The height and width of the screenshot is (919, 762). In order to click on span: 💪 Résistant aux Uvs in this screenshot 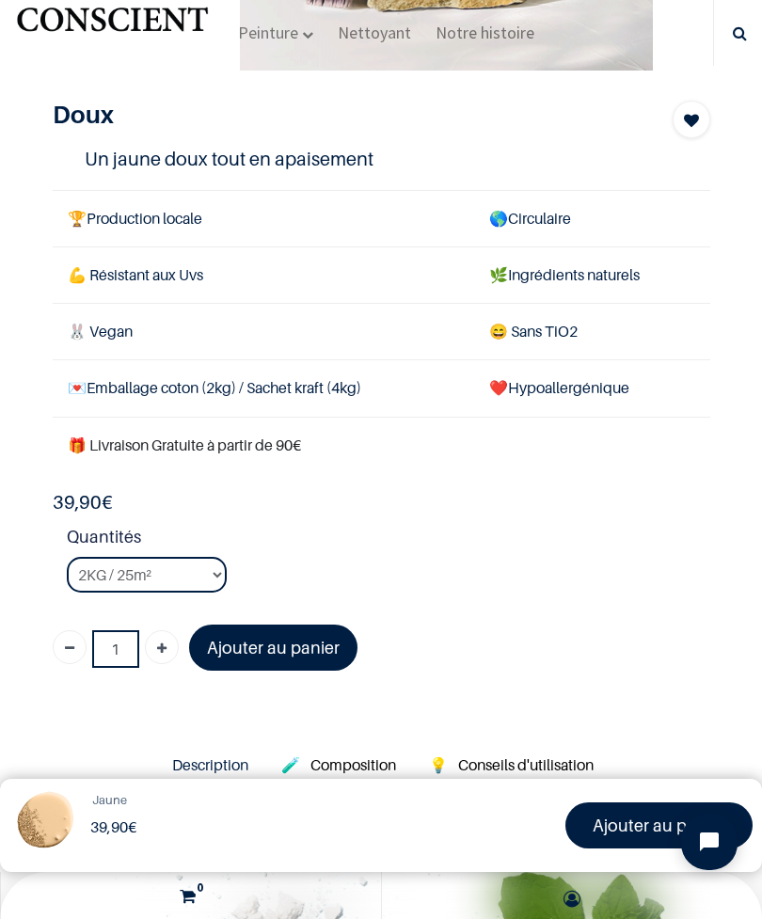, I will do `click(135, 275)`.